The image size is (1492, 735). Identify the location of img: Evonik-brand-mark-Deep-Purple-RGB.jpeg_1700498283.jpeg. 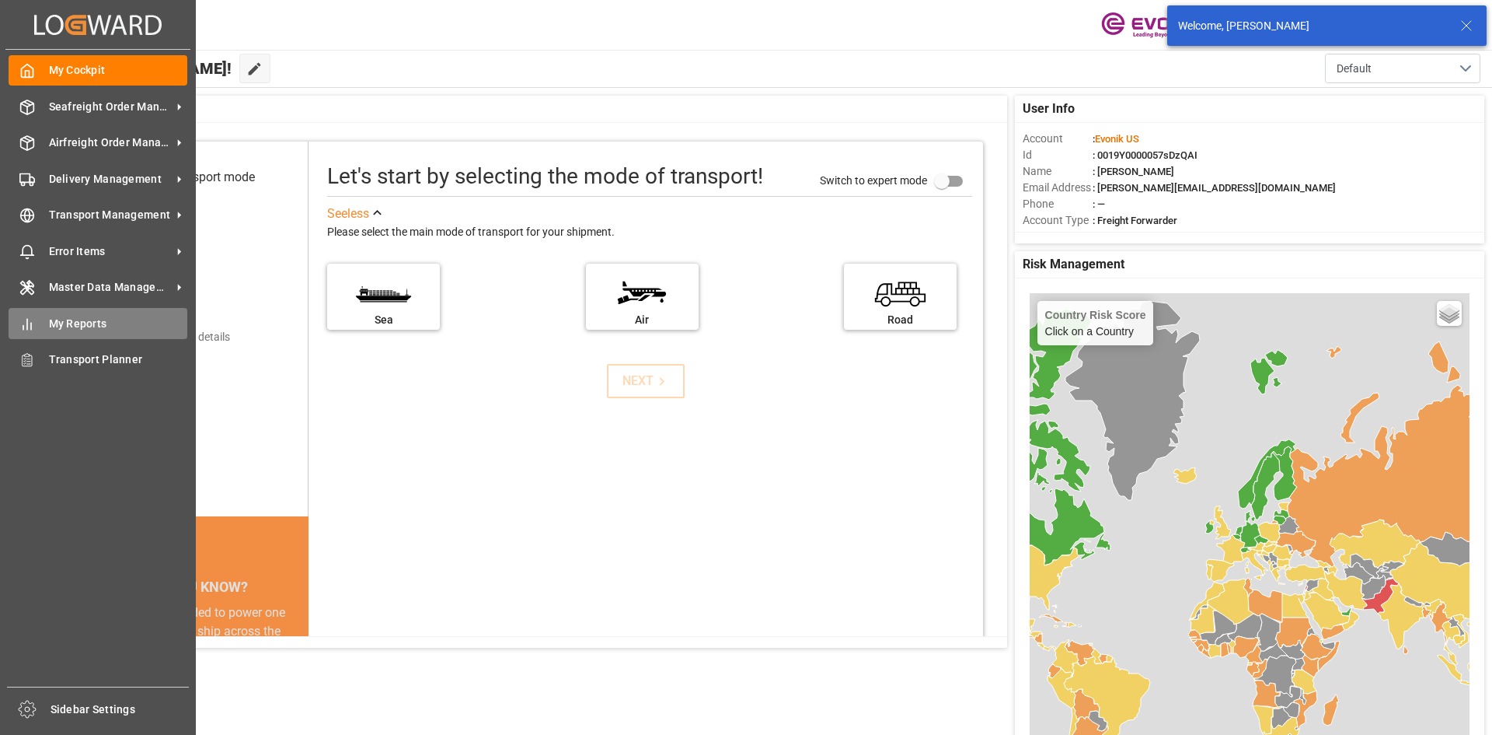
(1152, 25).